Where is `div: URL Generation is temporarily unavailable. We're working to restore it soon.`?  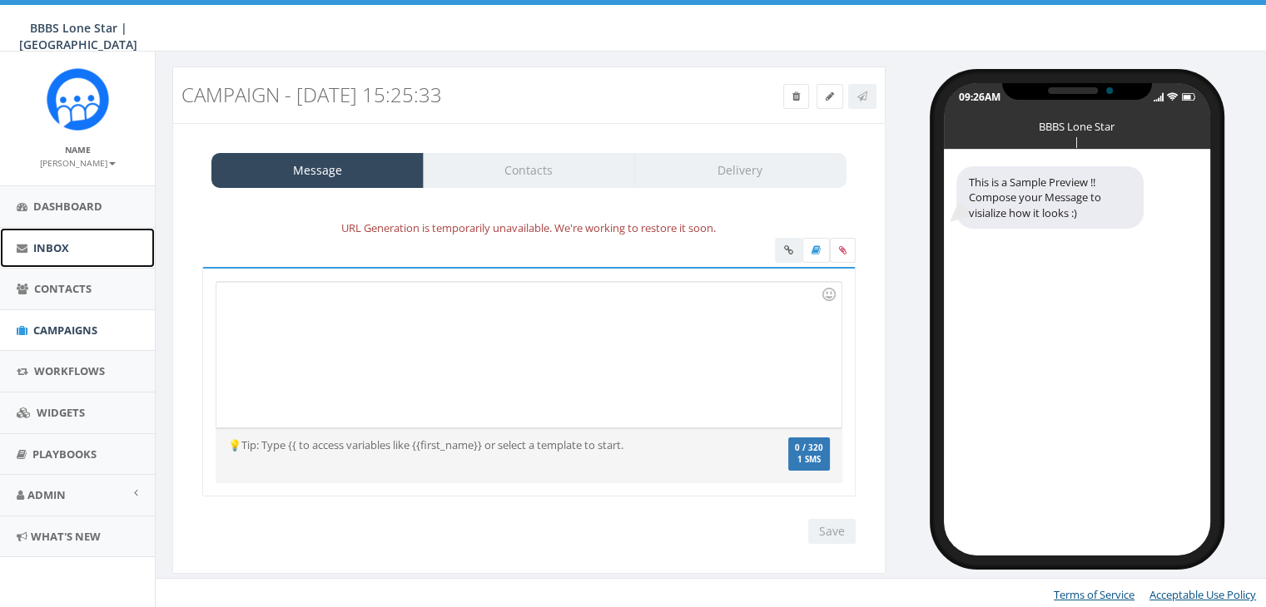
div: URL Generation is temporarily unavailable. We're working to restore it soon. is located at coordinates (528, 228).